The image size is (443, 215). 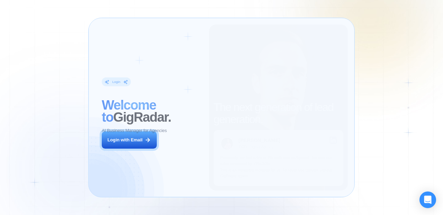 I want to click on p: AI Business Manager for Agencies, so click(x=134, y=131).